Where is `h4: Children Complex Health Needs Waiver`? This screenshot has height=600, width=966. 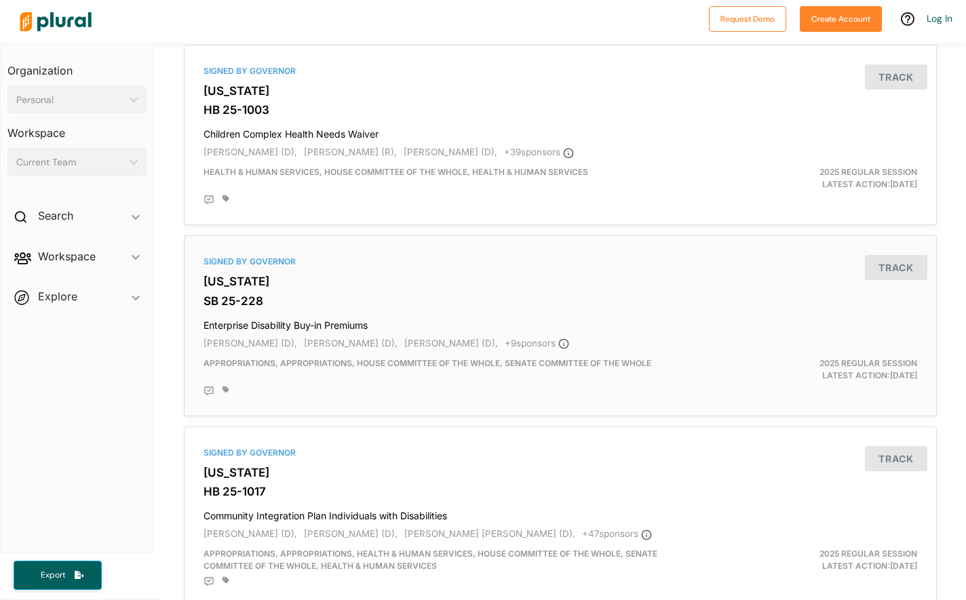
h4: Children Complex Health Needs Waiver is located at coordinates (560, 131).